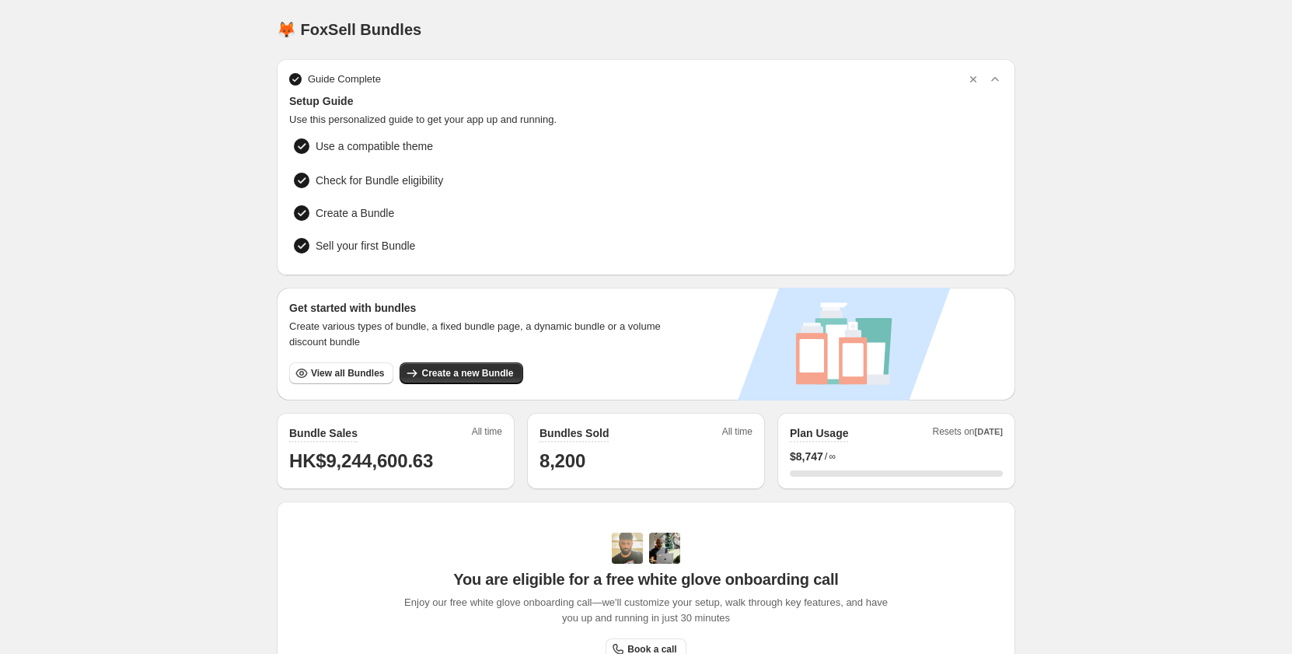 This screenshot has height=654, width=1292. Describe the element at coordinates (323, 433) in the screenshot. I see `h2: Bundle Sales` at that location.